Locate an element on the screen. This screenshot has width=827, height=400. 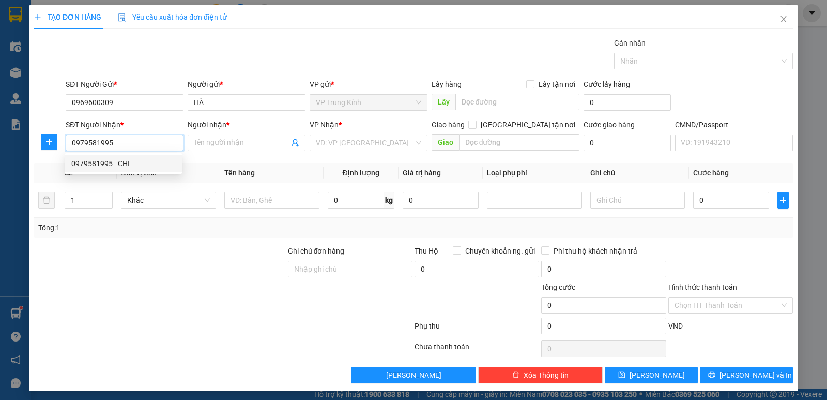
span: Thu Hộ is located at coordinates (427, 251).